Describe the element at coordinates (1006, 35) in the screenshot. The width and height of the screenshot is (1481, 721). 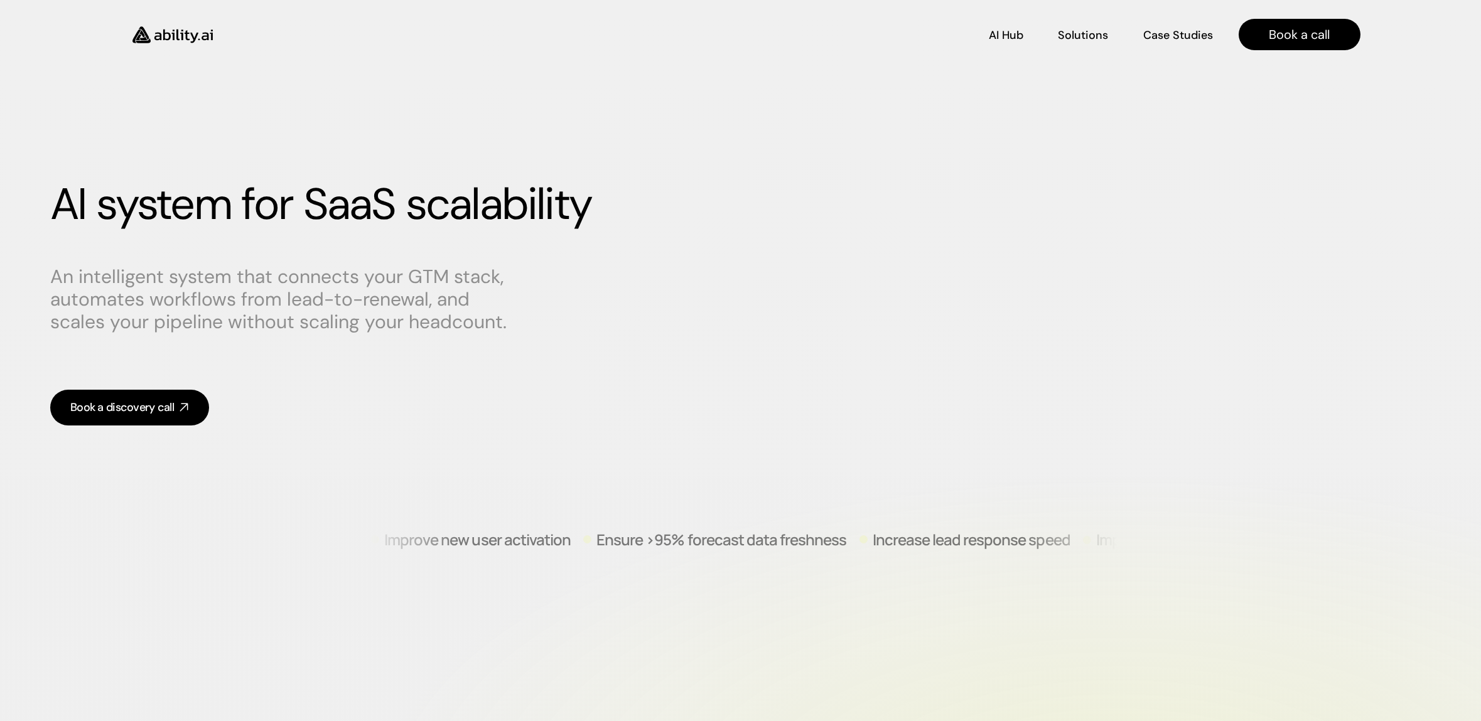
I see `p: AI Hub` at that location.